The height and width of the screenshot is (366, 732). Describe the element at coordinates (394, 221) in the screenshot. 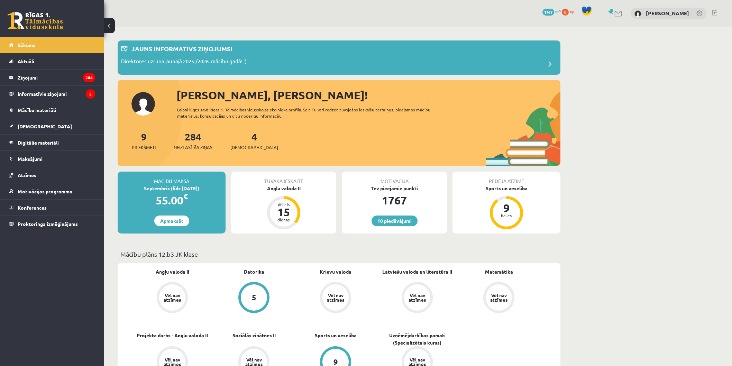

I see `a: 10 piedāvājumi` at that location.